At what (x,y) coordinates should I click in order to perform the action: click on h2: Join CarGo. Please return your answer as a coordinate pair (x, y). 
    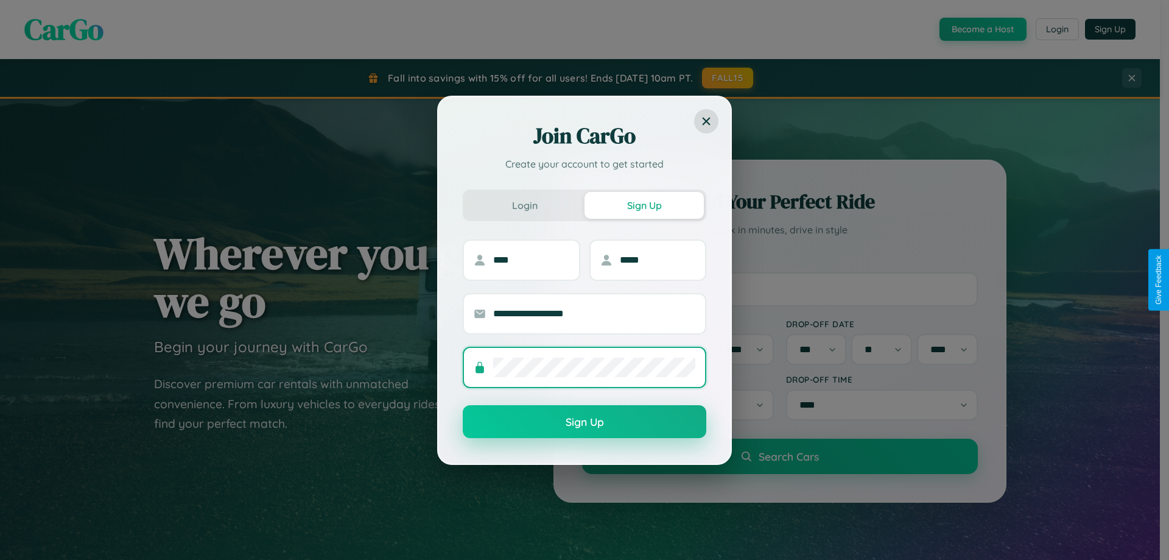
    Looking at the image, I should click on (585, 136).